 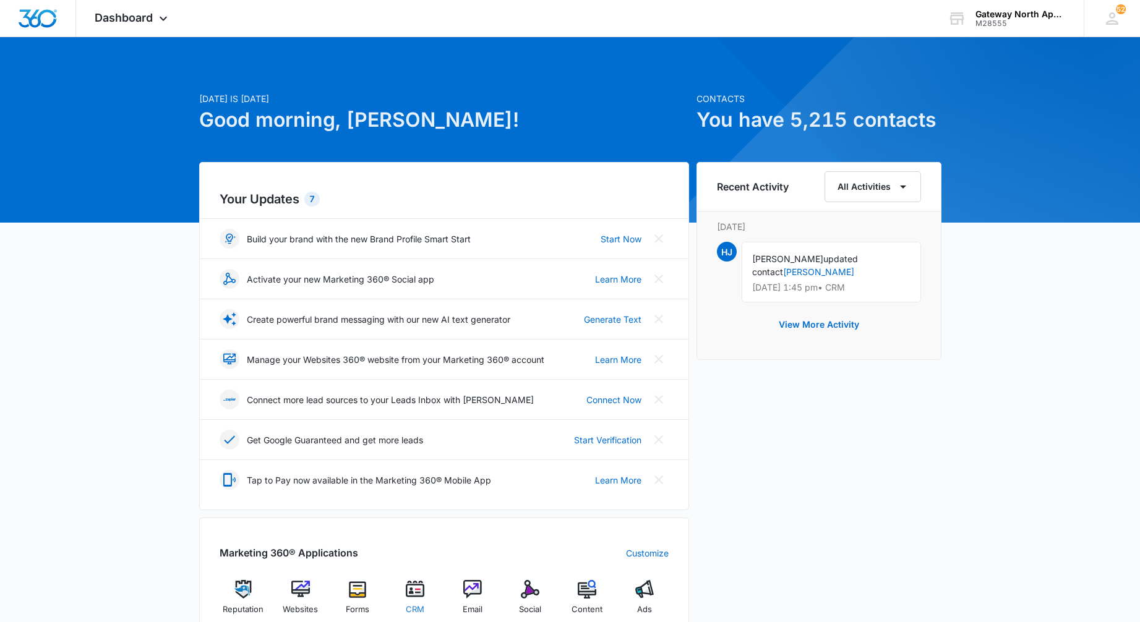 What do you see at coordinates (300, 610) in the screenshot?
I see `span: Websites` at bounding box center [300, 610].